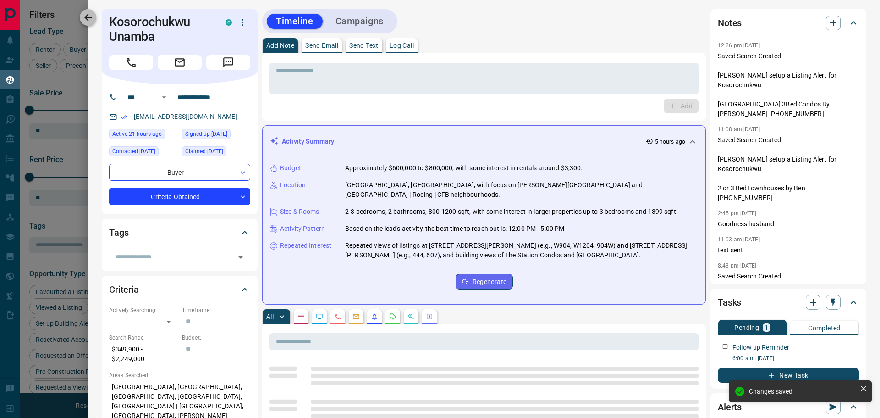 Image resolution: width=880 pixels, height=418 pixels. I want to click on div: Criteria Obtained, so click(180, 196).